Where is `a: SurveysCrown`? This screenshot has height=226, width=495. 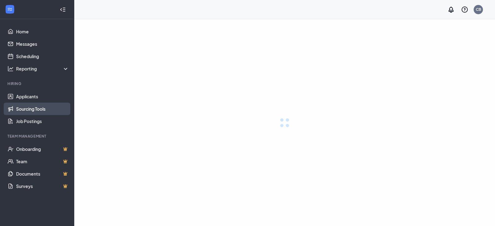
a: SurveysCrown is located at coordinates (42, 186).